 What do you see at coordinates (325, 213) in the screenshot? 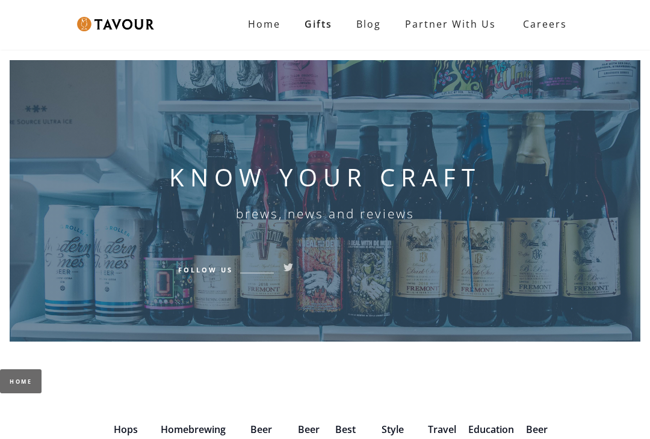
I see `h6: brews, news and reviews` at bounding box center [325, 213].